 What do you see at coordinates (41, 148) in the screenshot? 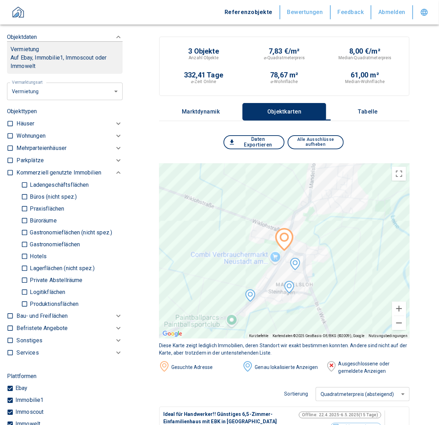
I see `p: Mehrparteienhäuser` at bounding box center [41, 148].